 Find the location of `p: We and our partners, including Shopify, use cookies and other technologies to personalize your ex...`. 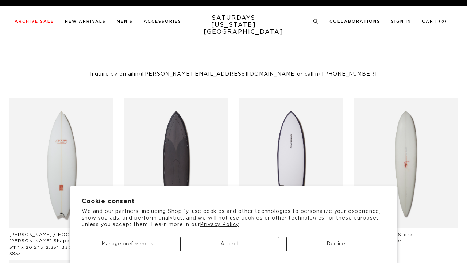

p: We and our partners, including Shopify, use cookies and other technologies to personalize your ex... is located at coordinates (234, 218).